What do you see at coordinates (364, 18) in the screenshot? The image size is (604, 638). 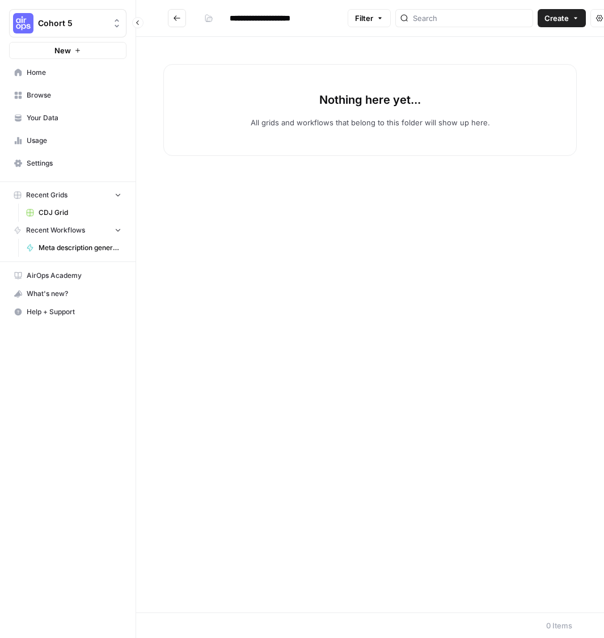 I see `span: Filter` at bounding box center [364, 18].